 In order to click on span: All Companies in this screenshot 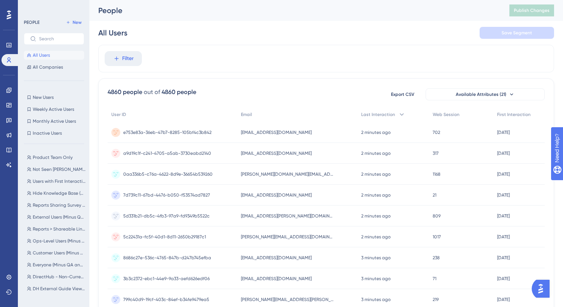, I will do `click(48, 67)`.